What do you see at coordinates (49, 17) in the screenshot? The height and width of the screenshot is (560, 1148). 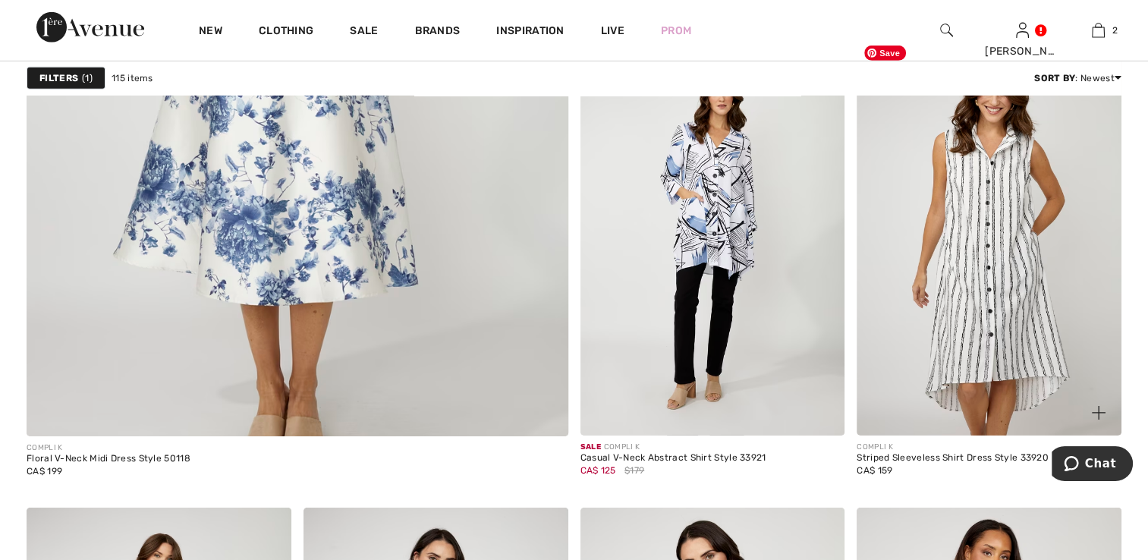 I see `span: Chat` at bounding box center [49, 17].